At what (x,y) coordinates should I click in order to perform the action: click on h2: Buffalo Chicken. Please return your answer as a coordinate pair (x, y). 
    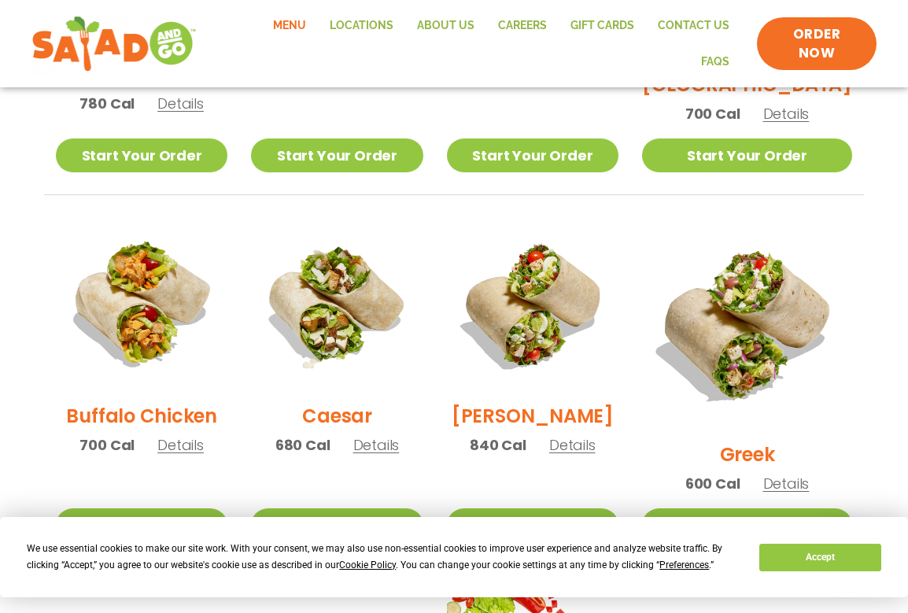
    Looking at the image, I should click on (141, 416).